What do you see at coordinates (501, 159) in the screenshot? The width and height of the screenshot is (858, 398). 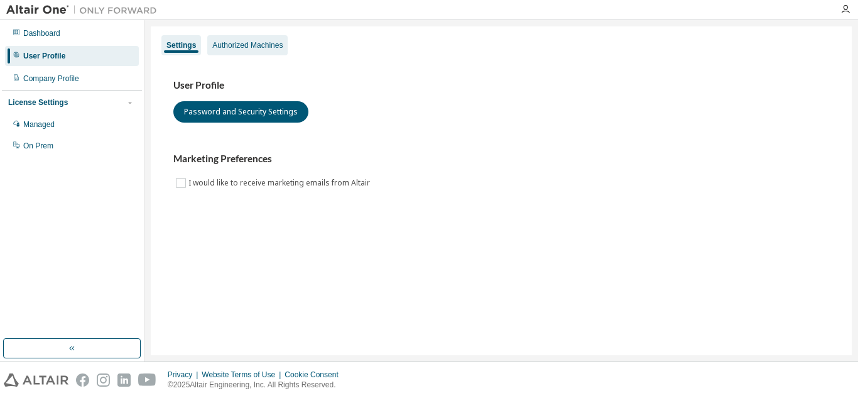 I see `h3: Marketing Preferences` at bounding box center [501, 159].